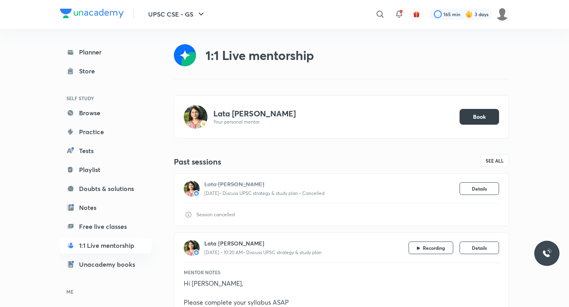  What do you see at coordinates (546, 253) in the screenshot?
I see `img: ttu` at bounding box center [546, 253].